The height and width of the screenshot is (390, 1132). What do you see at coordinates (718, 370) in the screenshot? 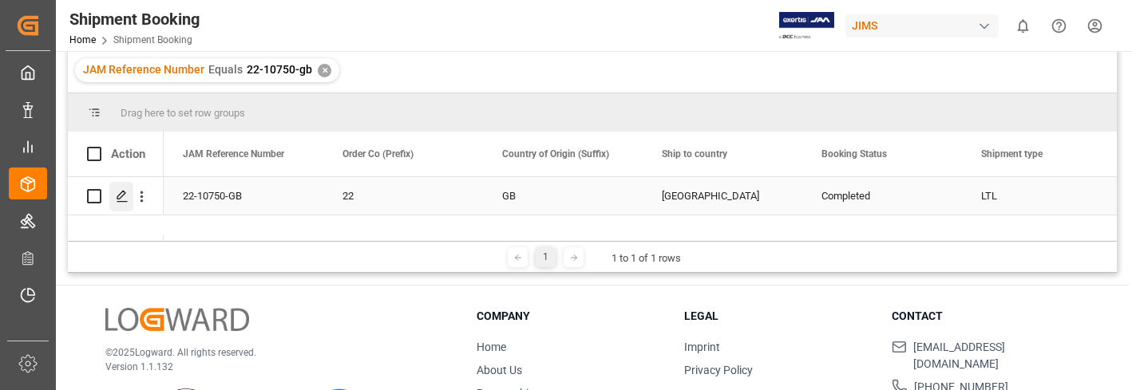
I see `a: Privacy Policy` at bounding box center [718, 370].